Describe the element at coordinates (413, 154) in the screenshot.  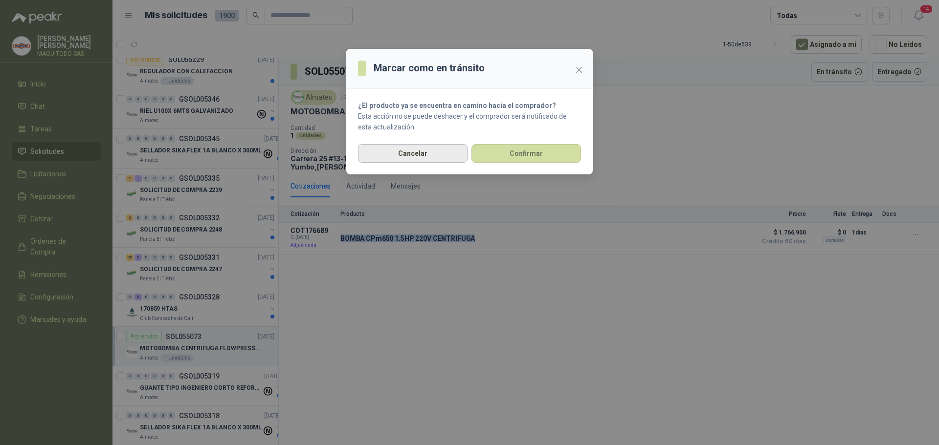
I see `button: Cancelar` at that location.